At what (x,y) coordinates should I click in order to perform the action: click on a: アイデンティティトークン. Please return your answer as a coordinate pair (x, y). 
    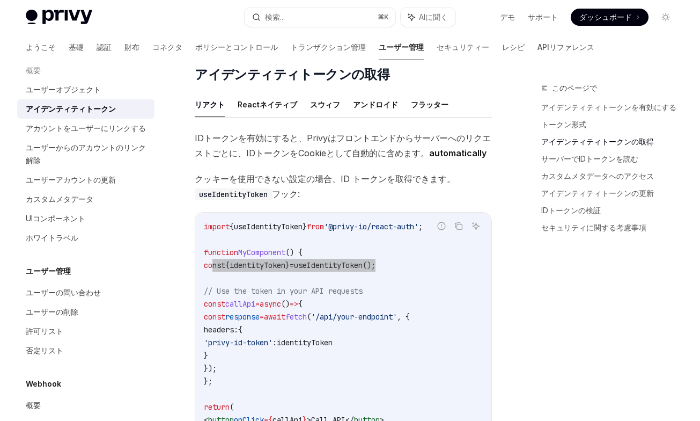
    Looking at the image, I should click on (86, 109).